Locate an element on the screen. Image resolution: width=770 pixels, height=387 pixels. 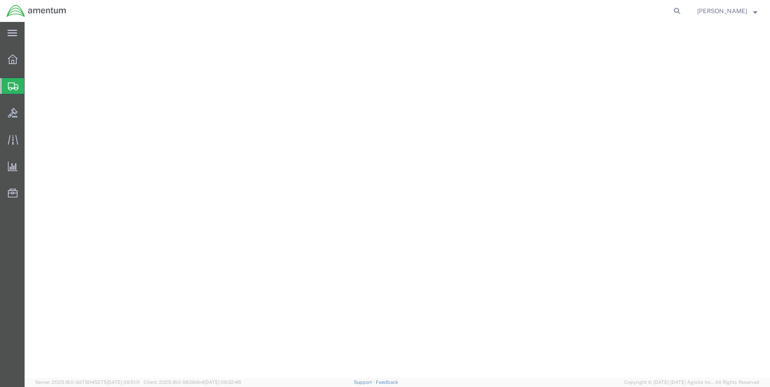
a: Feedback is located at coordinates (387, 382).